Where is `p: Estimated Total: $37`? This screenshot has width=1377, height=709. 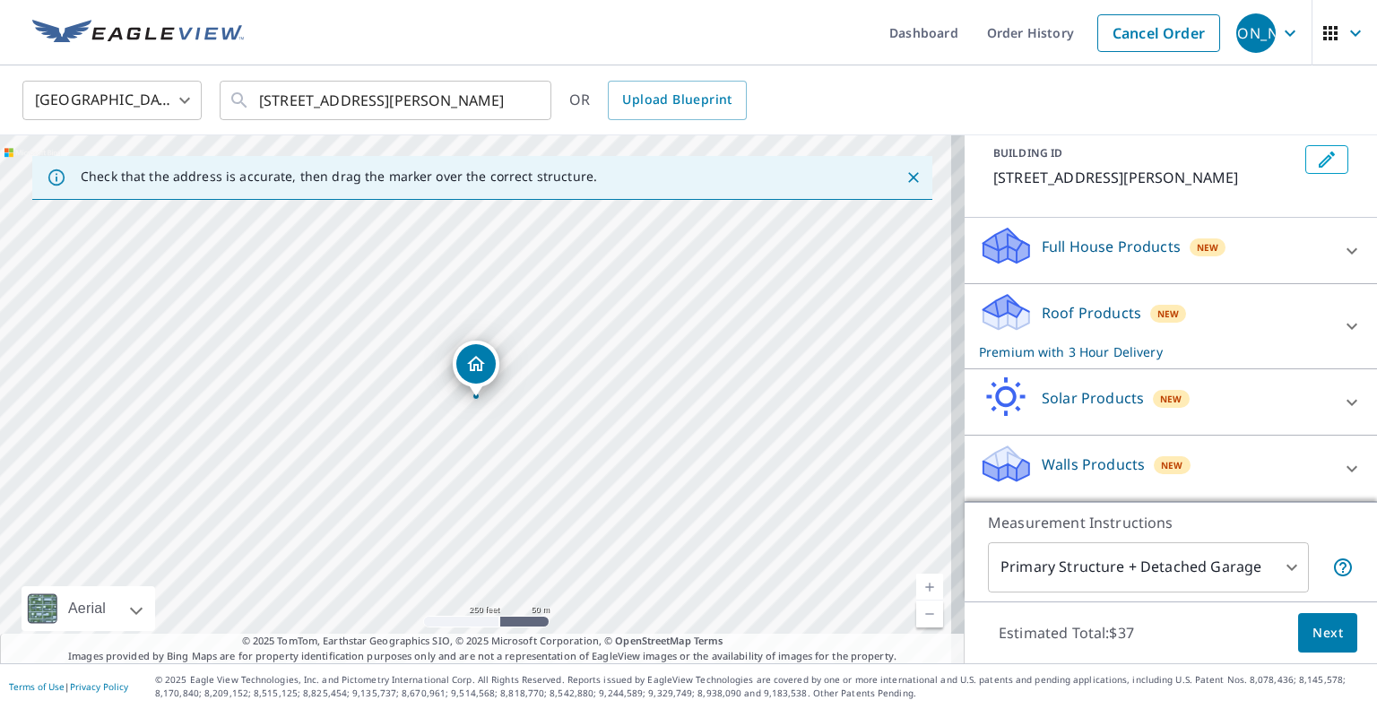
p: Estimated Total: $37 is located at coordinates (1066, 633).